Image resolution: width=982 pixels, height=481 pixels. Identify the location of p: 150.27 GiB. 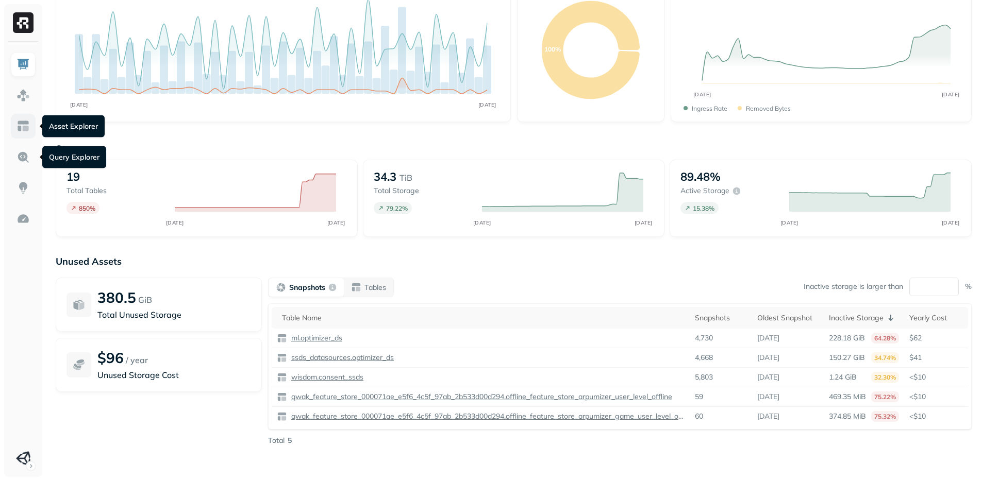
(847, 358).